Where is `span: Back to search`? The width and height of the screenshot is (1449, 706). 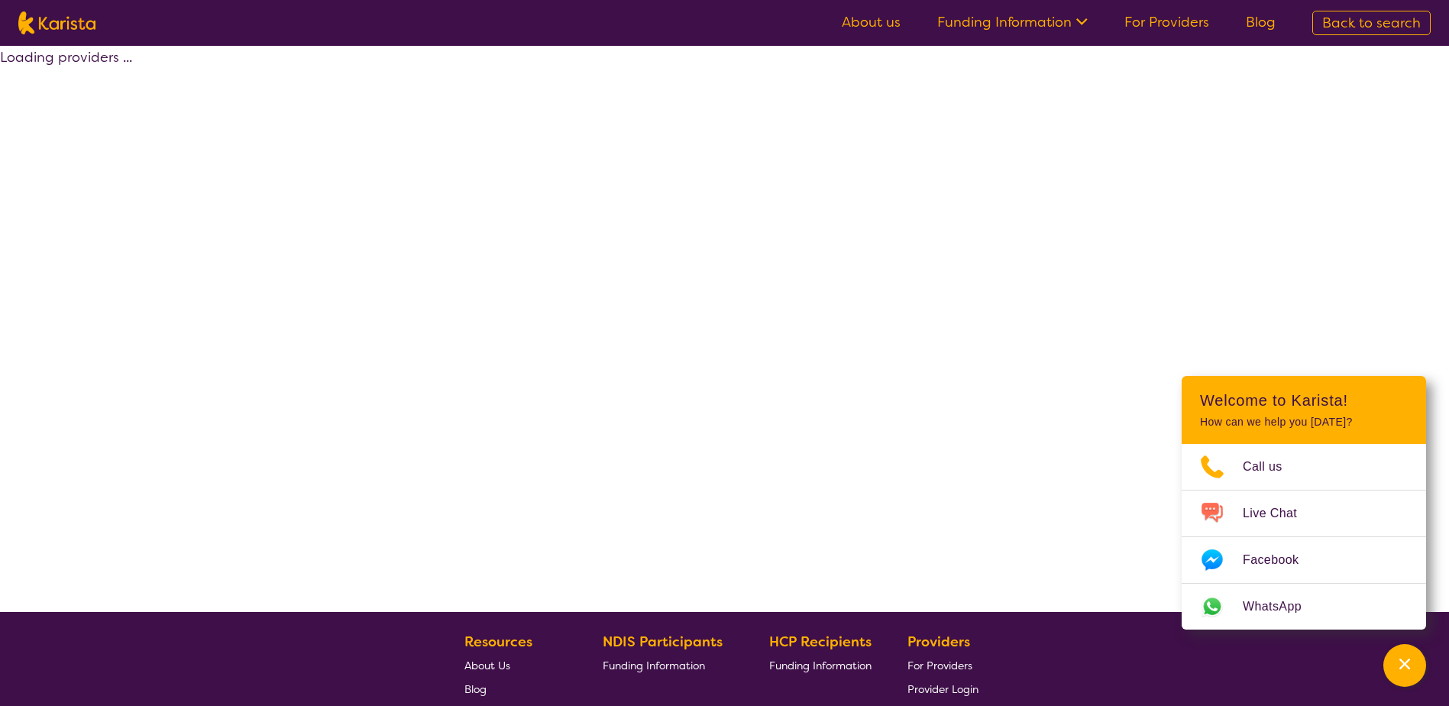
span: Back to search is located at coordinates (1371, 23).